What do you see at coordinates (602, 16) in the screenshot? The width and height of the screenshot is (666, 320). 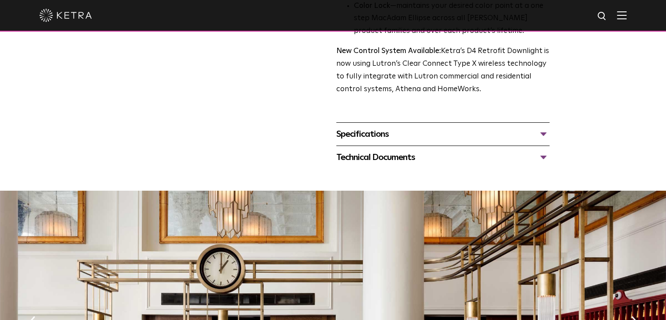 I see `img: search icon` at bounding box center [602, 16].